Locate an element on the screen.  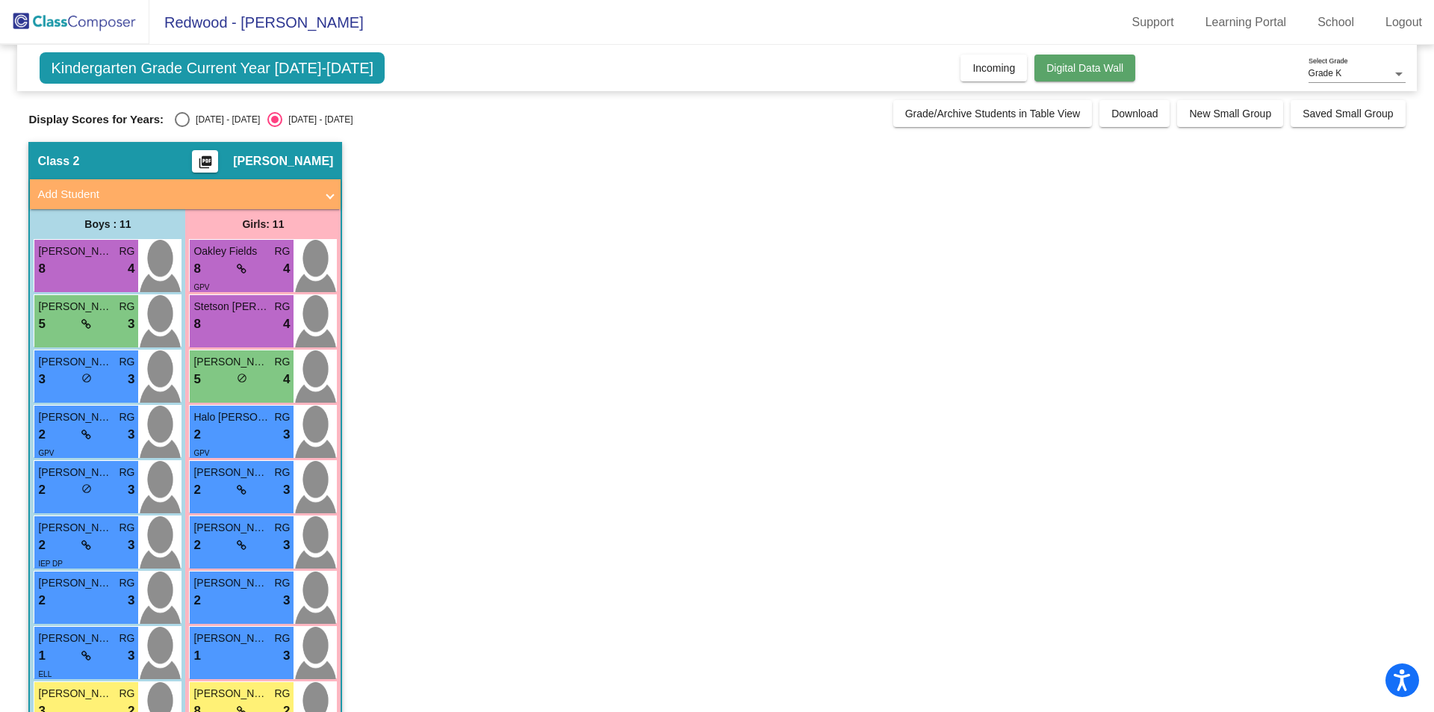
a: Logout is located at coordinates (1403, 22).